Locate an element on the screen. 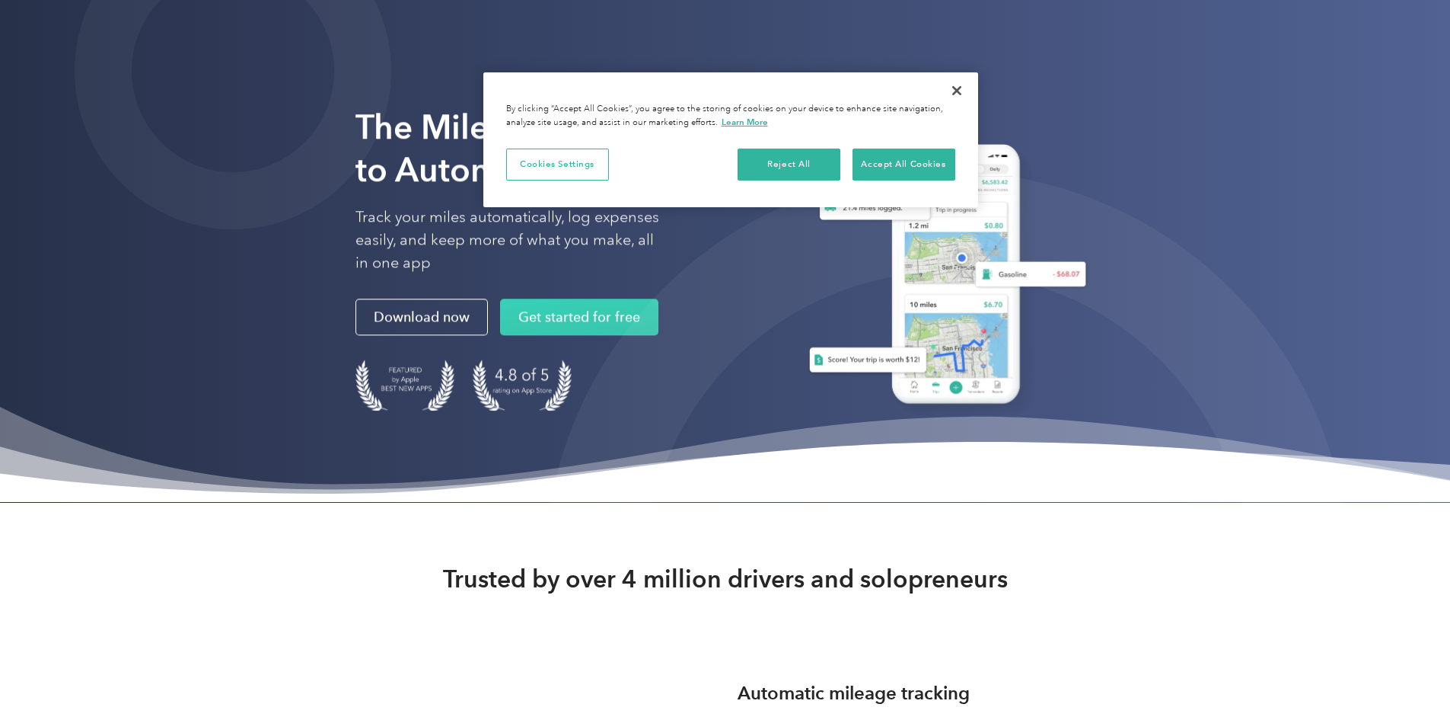 Image resolution: width=1450 pixels, height=720 pixels. a: Download now is located at coordinates (422, 317).